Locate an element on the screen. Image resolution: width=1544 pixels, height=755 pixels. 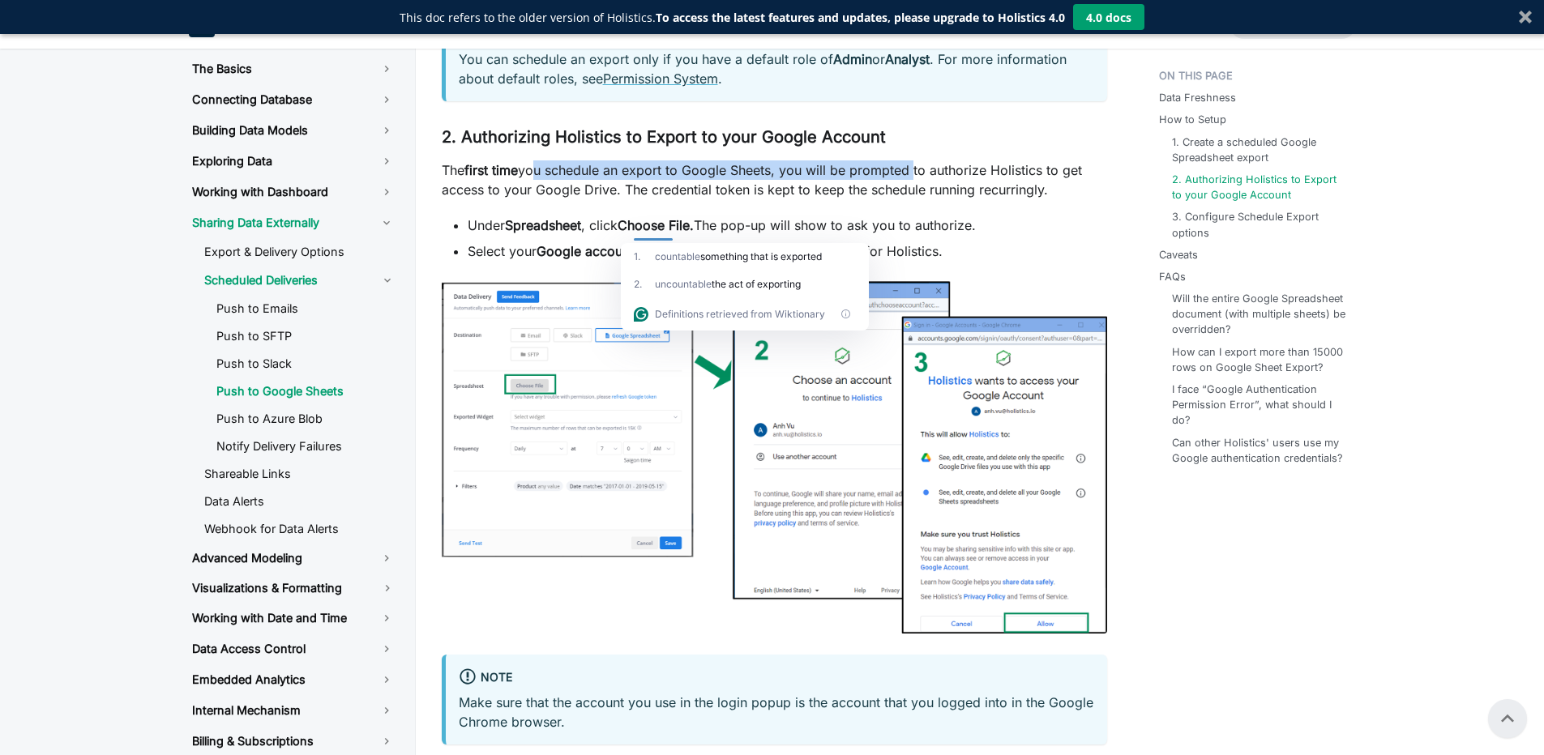
a: HolisticsHolistics Docs (3.0) is located at coordinates (266, 24).